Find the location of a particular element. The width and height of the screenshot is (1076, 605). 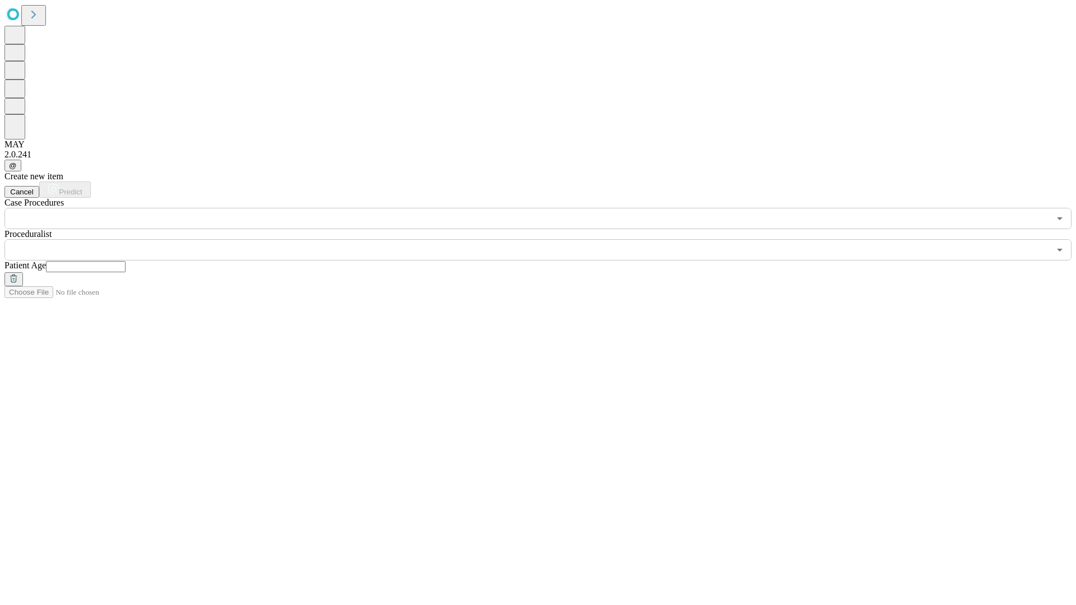

span: Scheduled Procedure is located at coordinates (34, 202).